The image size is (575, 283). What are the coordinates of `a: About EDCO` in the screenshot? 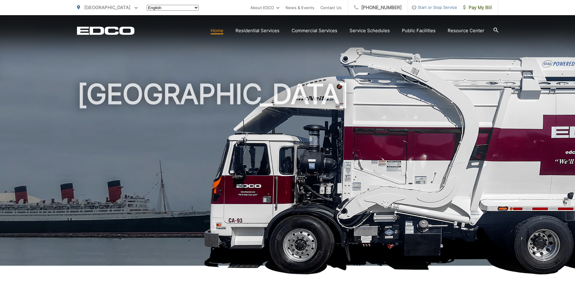 It's located at (265, 8).